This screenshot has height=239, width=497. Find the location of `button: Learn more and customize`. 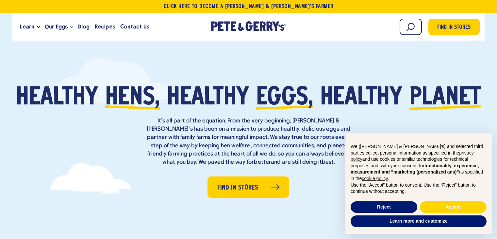

button: Learn more and customize is located at coordinates (419, 221).